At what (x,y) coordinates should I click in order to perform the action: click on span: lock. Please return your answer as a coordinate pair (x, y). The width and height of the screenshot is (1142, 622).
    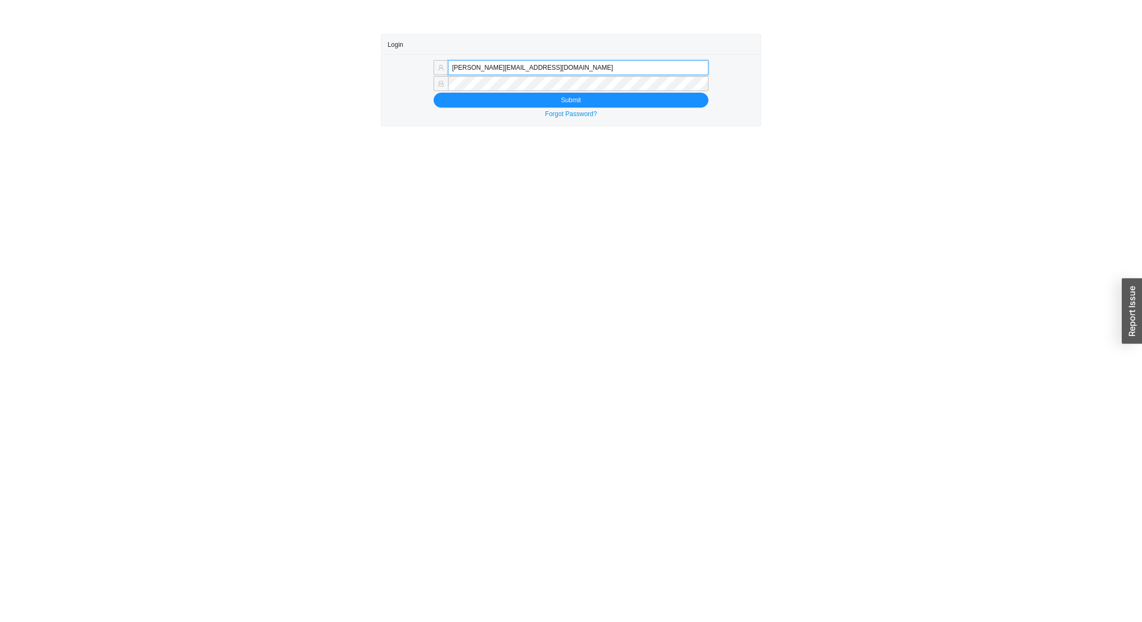
    Looking at the image, I should click on (441, 84).